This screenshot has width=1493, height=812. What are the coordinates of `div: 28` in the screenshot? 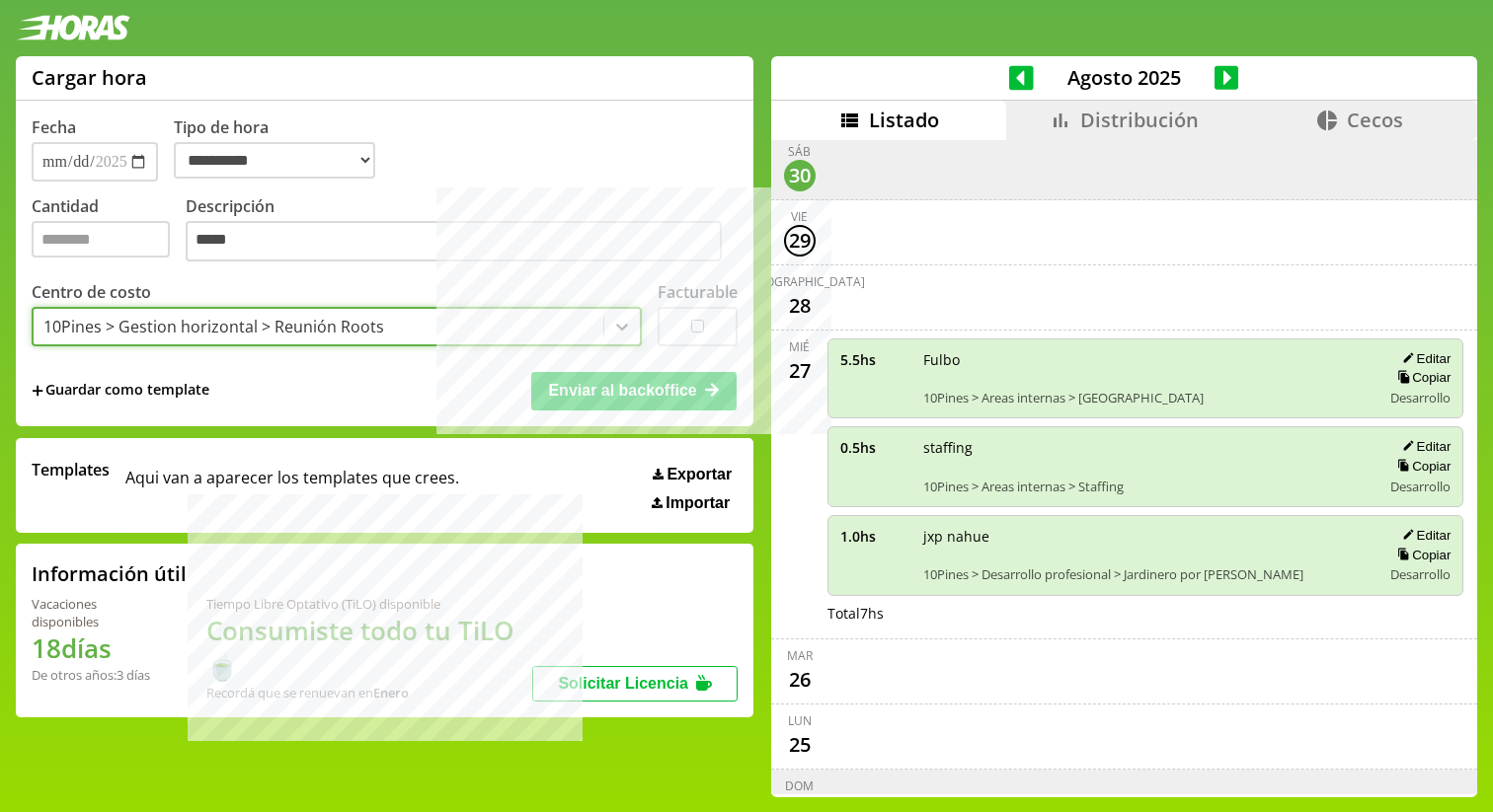 It's located at (800, 306).